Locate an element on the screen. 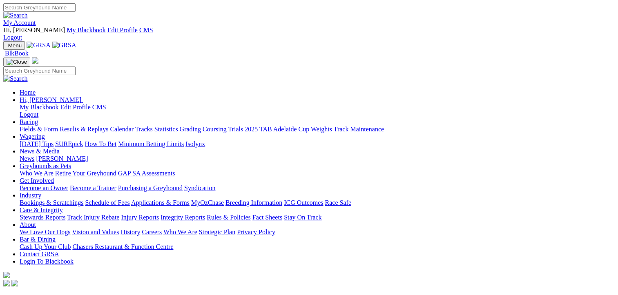  a: Home is located at coordinates (27, 92).